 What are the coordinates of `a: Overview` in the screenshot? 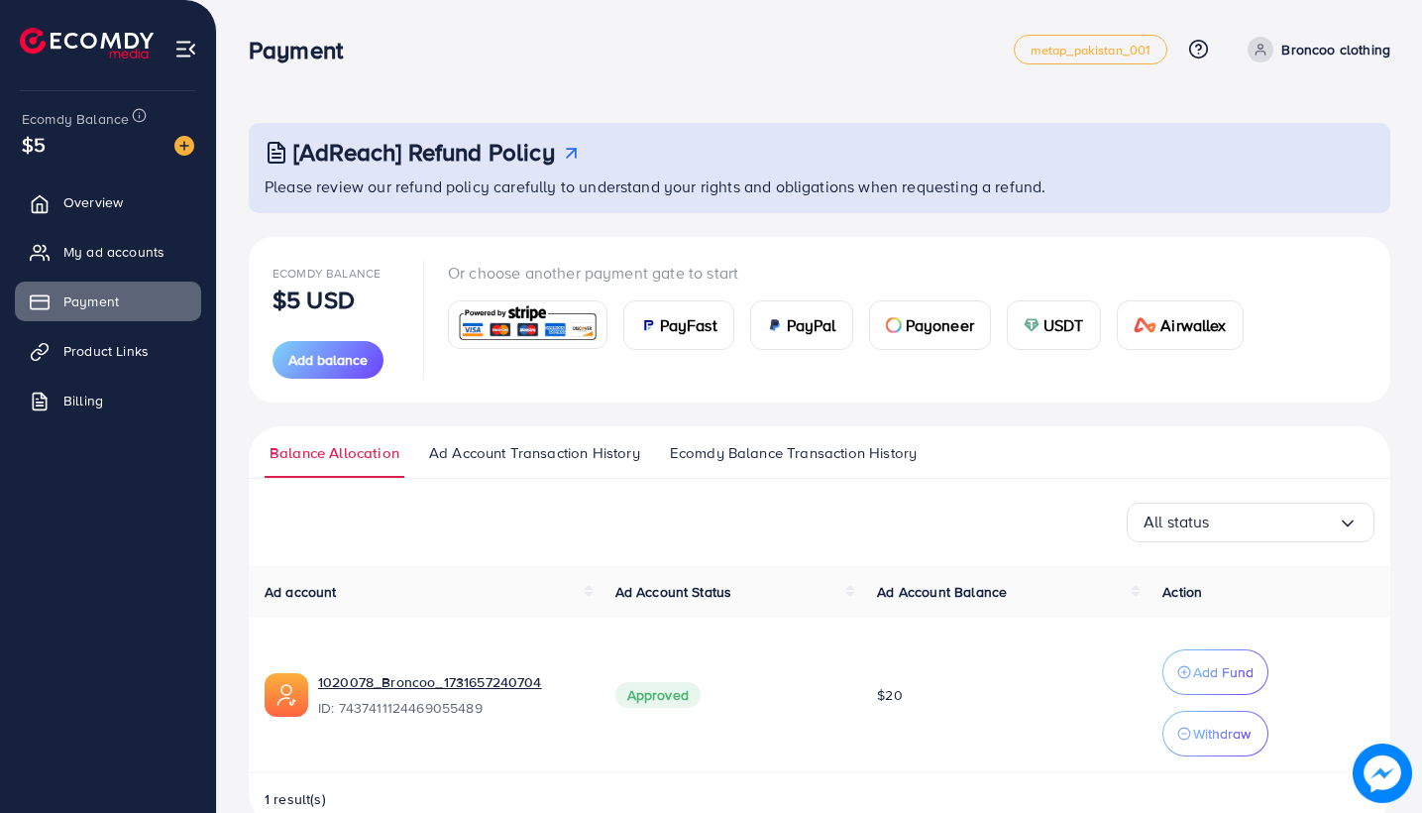 It's located at (108, 202).